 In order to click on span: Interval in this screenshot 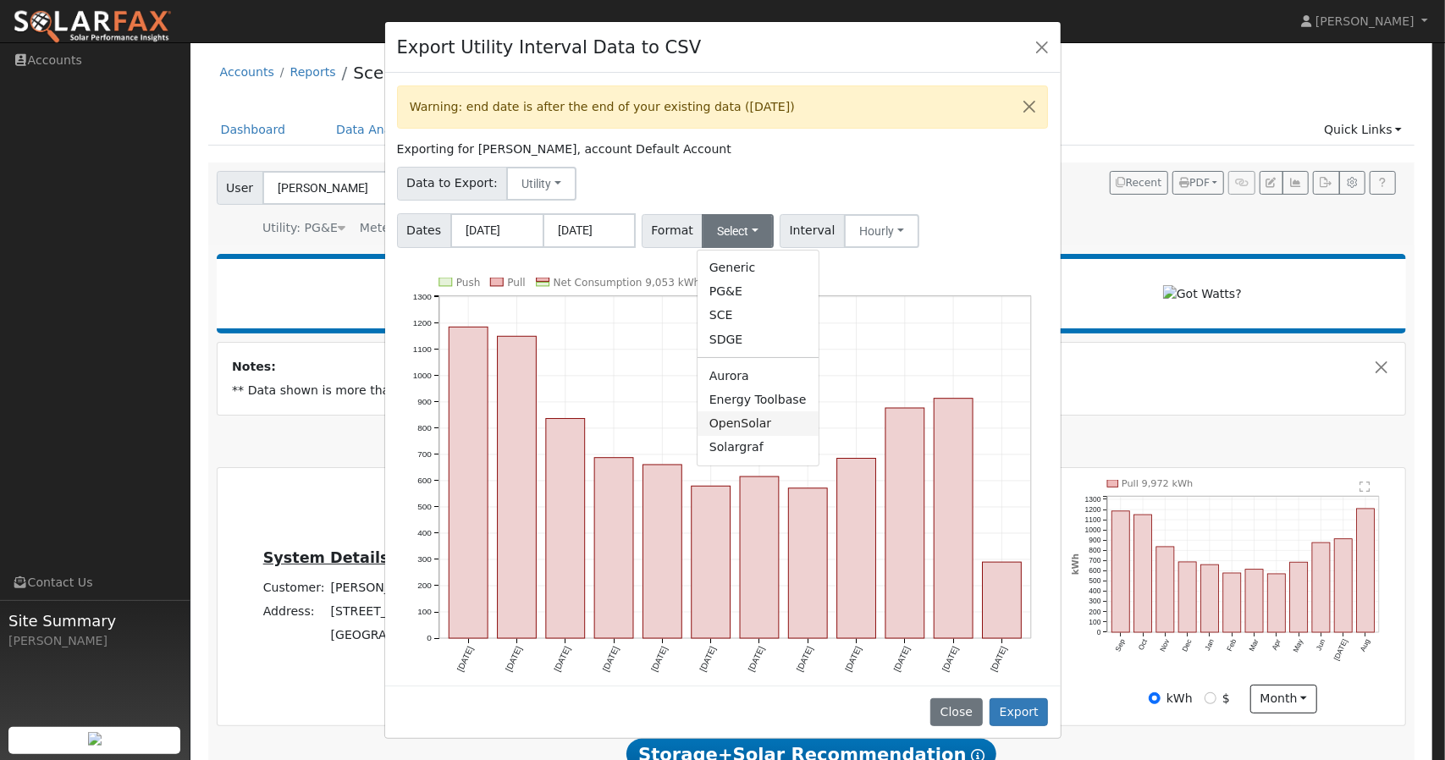, I will do `click(812, 231)`.